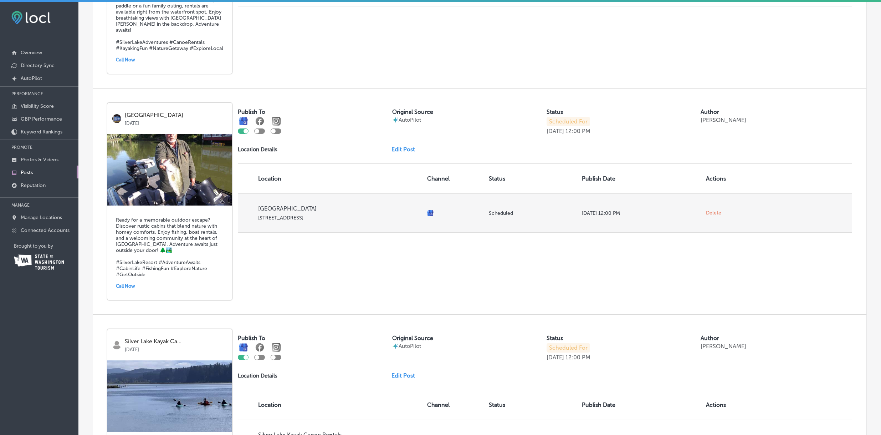 The width and height of the screenshot is (881, 435). I want to click on p: Overview, so click(31, 52).